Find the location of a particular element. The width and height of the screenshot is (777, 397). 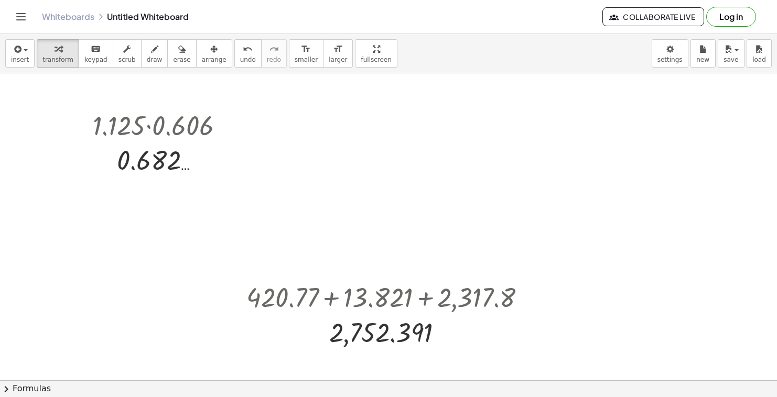

span: erase is located at coordinates (181, 60).